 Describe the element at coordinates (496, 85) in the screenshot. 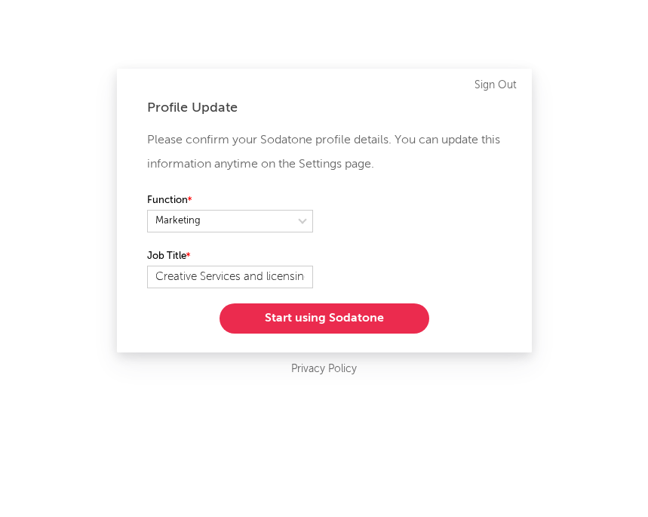

I see `a: Sign Out` at that location.